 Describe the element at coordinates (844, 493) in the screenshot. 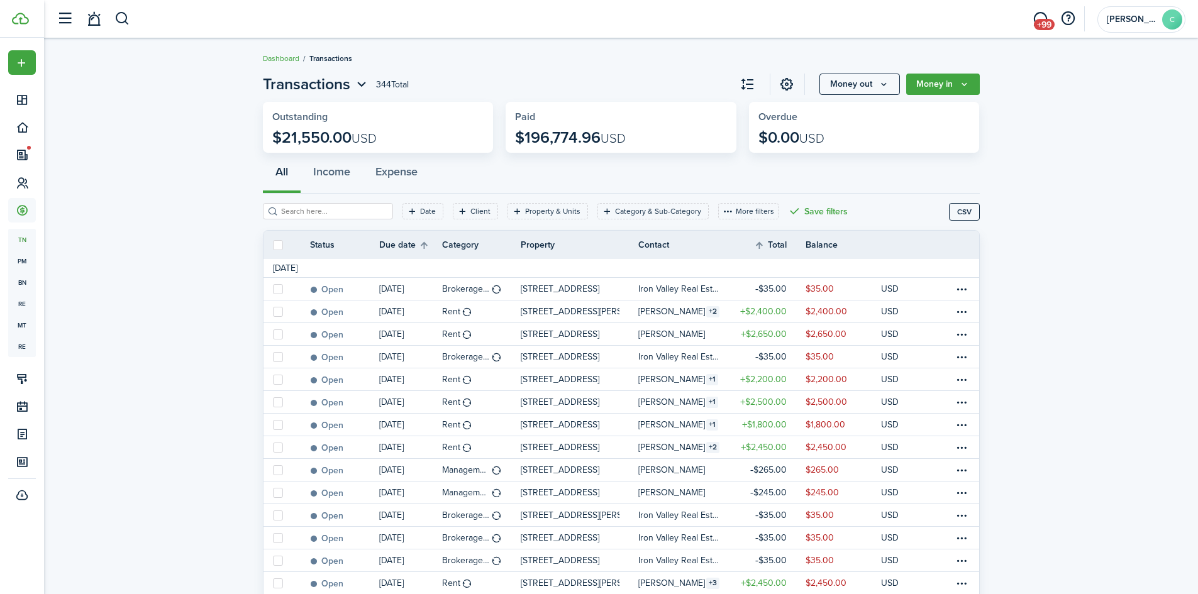

I see `a: $245.00` at that location.